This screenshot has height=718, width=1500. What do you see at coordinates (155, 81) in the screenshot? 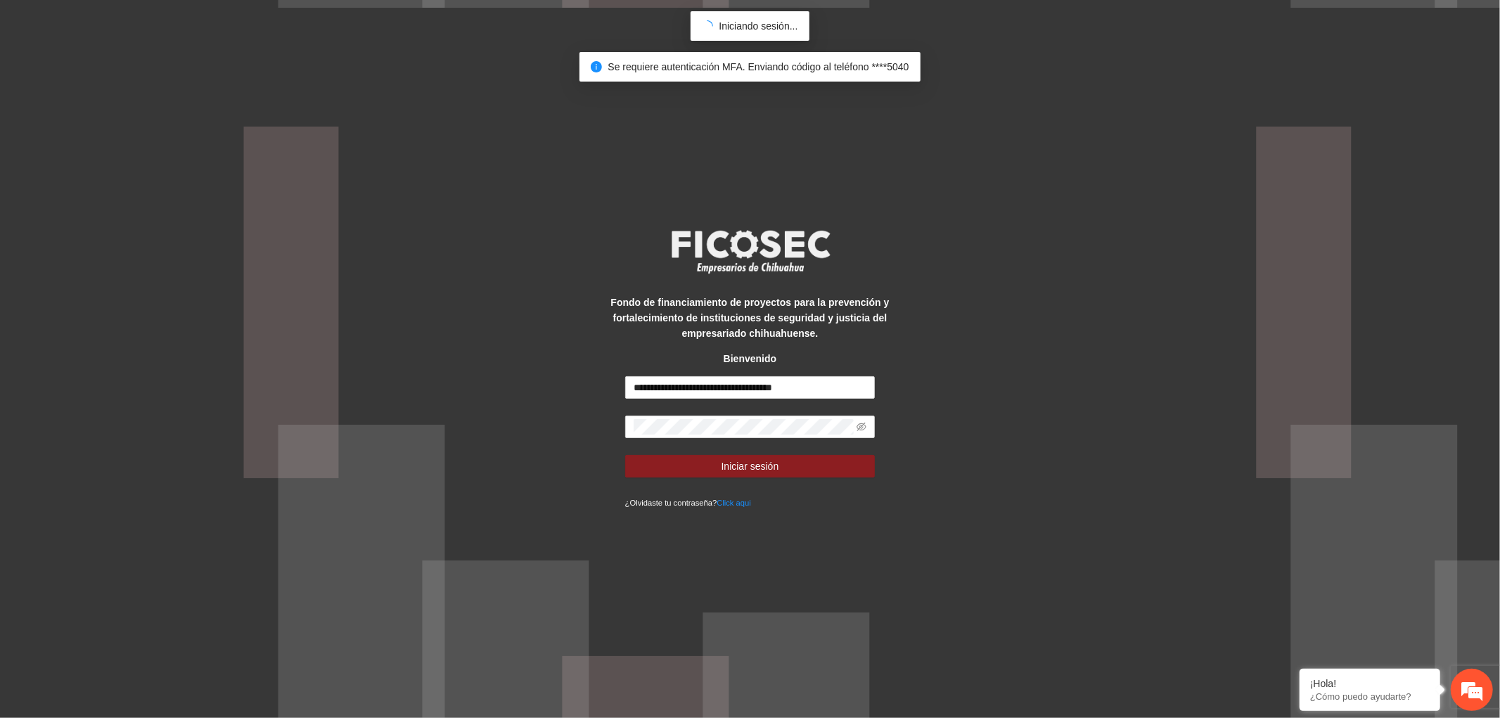
I see `div: Chatee con nosotros ahora` at bounding box center [155, 81].